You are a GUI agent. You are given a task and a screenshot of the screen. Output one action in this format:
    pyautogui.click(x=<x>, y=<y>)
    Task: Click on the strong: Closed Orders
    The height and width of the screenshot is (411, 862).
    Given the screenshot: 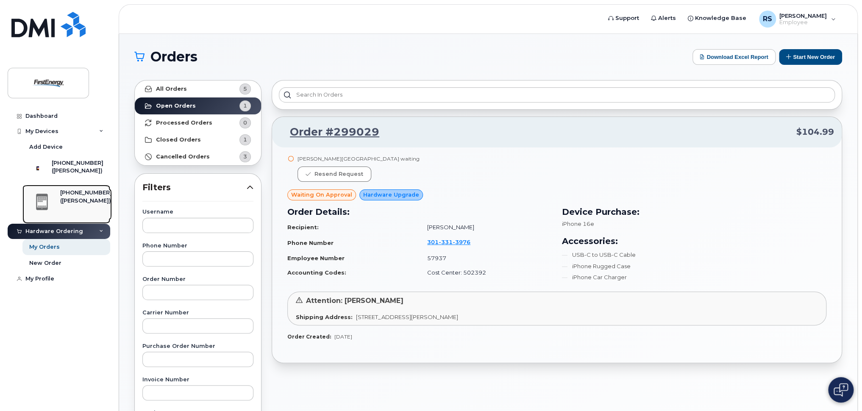 What is the action you would take?
    pyautogui.click(x=178, y=140)
    